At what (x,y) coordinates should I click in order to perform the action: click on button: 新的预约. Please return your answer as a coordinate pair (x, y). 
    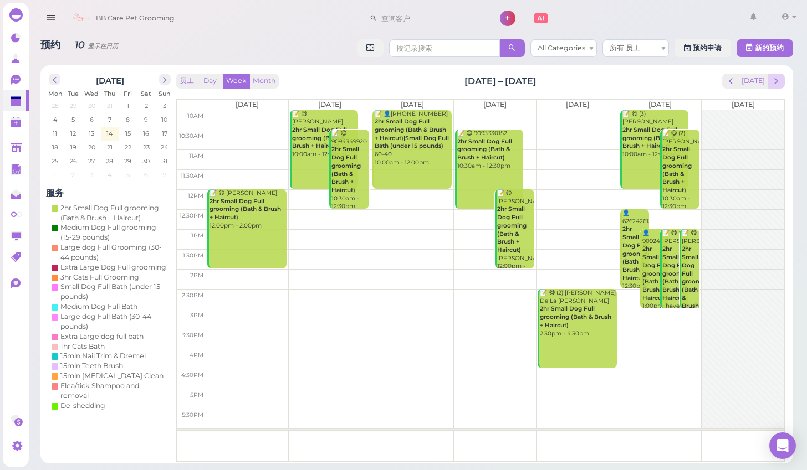
    Looking at the image, I should click on (764, 48).